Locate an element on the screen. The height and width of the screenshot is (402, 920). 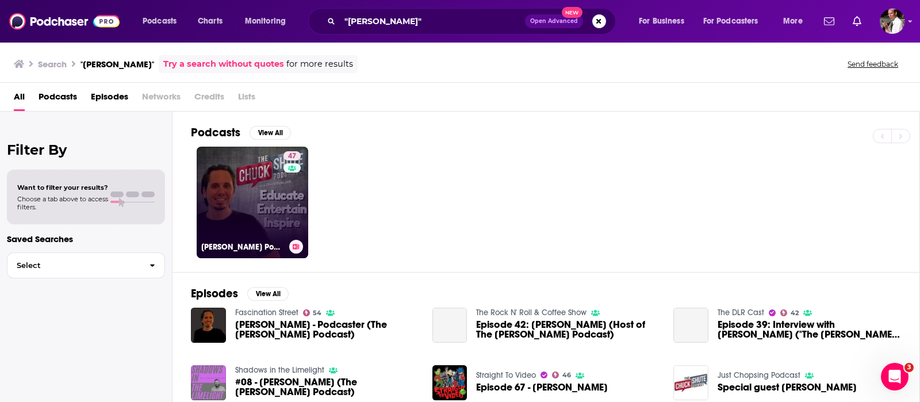
span: Credits is located at coordinates (209, 99).